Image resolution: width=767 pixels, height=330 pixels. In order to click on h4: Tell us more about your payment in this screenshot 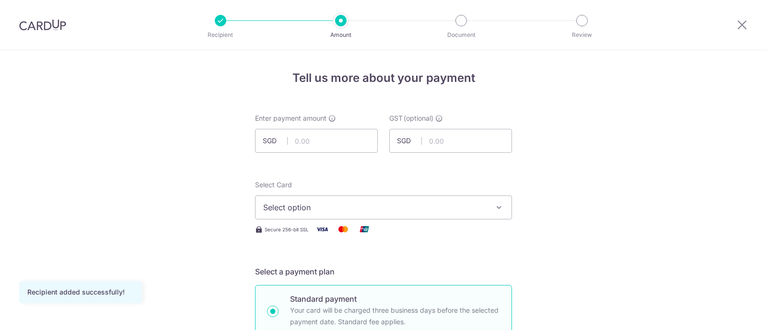, I will do `click(383, 78)`.